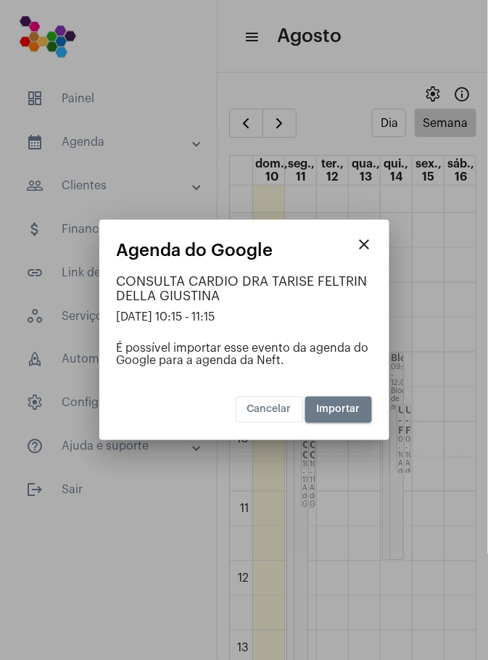  Describe the element at coordinates (338, 409) in the screenshot. I see `button: Importar` at that location.